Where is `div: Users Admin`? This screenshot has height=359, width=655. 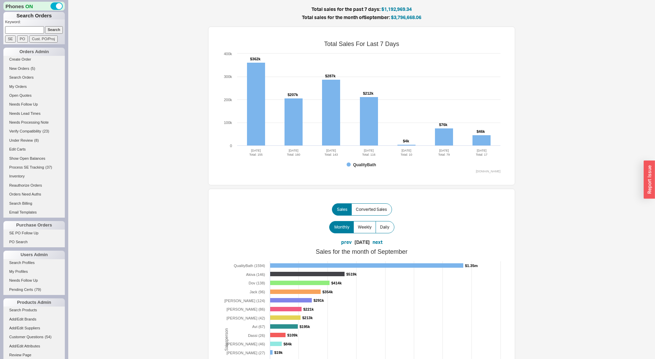 div: Users Admin is located at coordinates (34, 255).